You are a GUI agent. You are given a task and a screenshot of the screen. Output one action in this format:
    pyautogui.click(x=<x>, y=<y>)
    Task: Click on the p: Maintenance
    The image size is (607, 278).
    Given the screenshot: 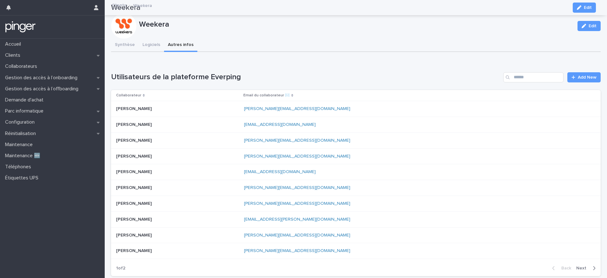 What is the action you would take?
    pyautogui.click(x=20, y=145)
    